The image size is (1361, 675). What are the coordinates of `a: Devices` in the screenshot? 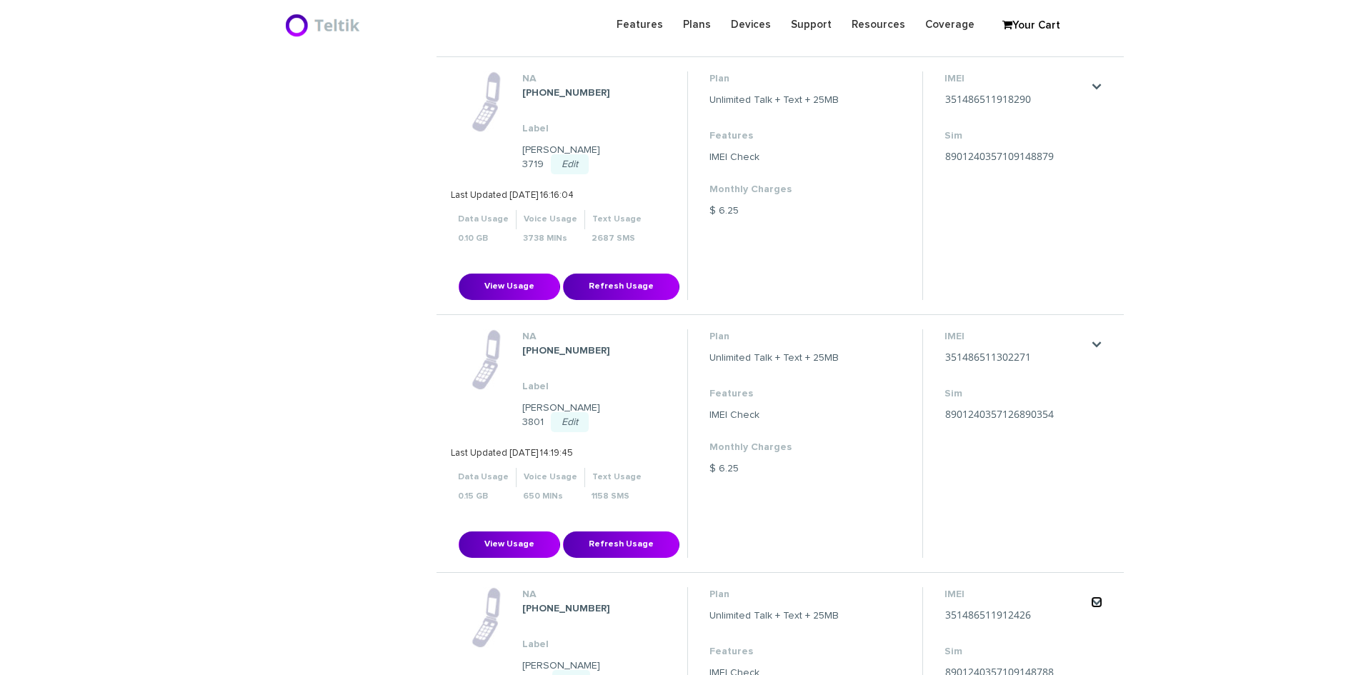 It's located at (751, 24).